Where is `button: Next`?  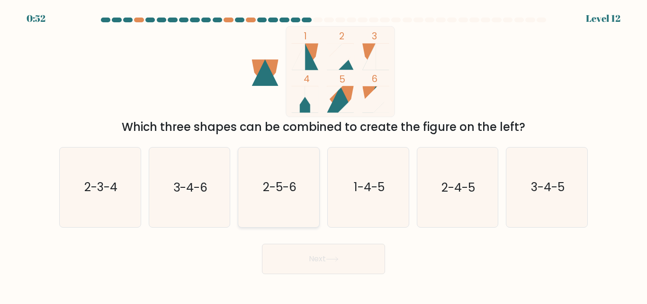 button: Next is located at coordinates (324, 259).